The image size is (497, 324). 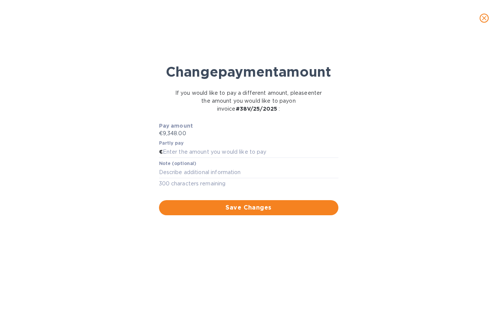 I want to click on label: Partly pay, so click(x=171, y=143).